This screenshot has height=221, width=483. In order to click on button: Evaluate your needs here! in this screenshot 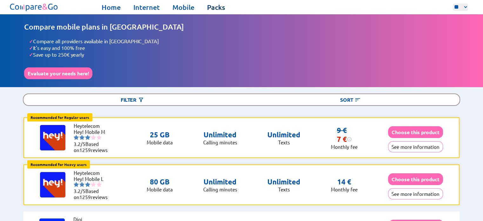, I will do `click(58, 73)`.